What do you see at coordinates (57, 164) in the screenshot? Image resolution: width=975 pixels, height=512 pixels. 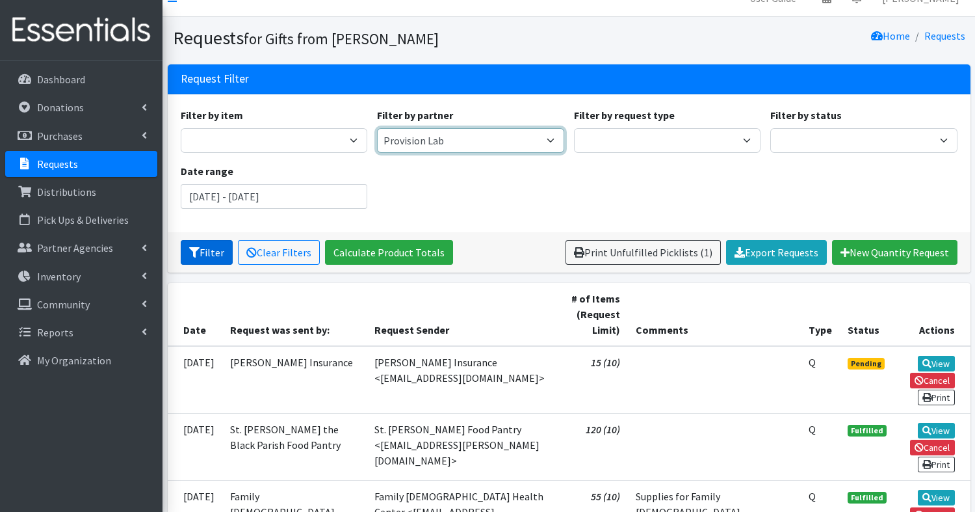 I see `p: Requests` at bounding box center [57, 164].